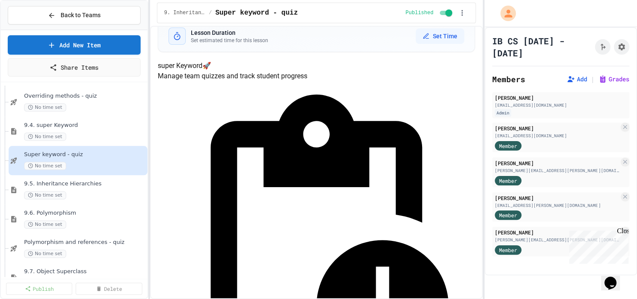 Image resolution: width=637 pixels, height=299 pixels. I want to click on span: Overriding methods - quiz, so click(85, 96).